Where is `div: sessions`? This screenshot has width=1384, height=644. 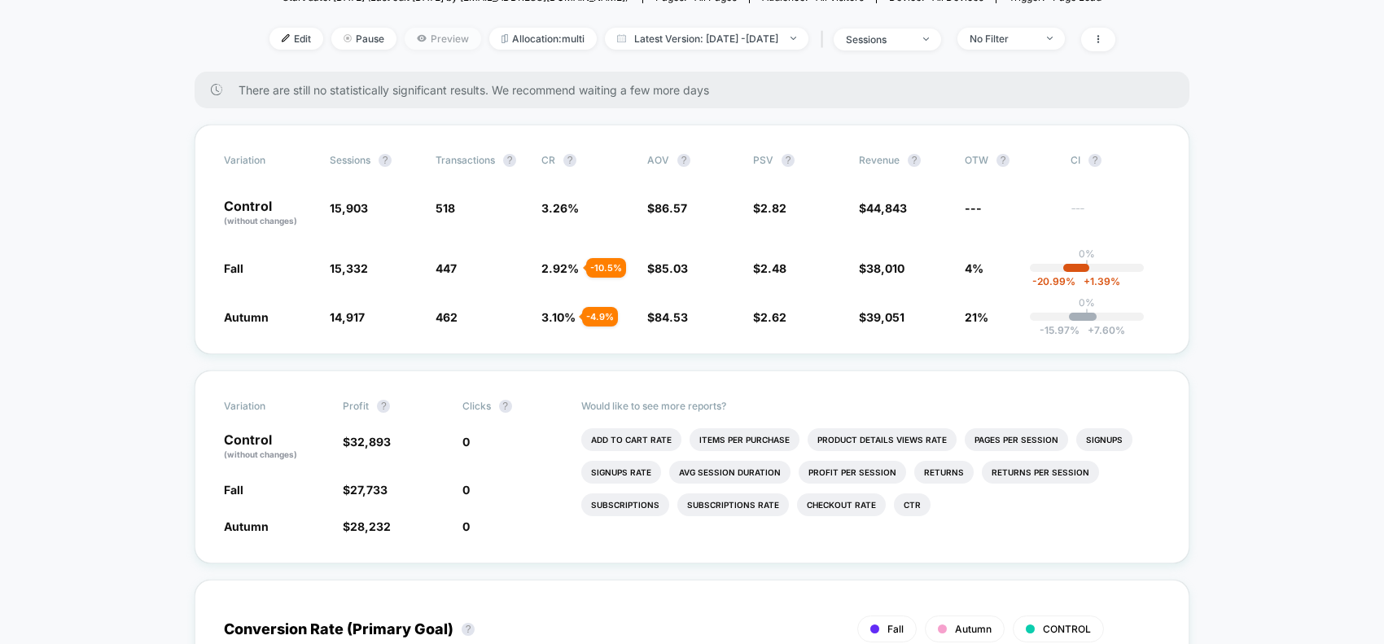
div: sessions is located at coordinates (878, 39).